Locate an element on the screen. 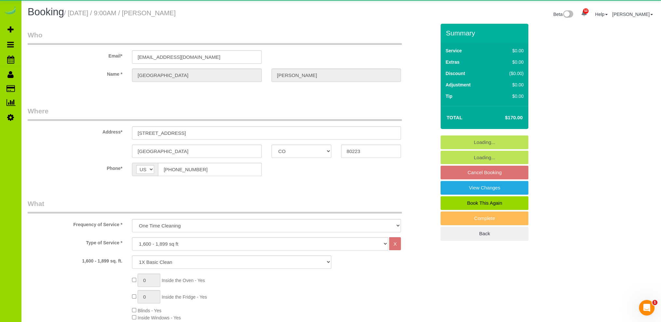 The width and height of the screenshot is (661, 322). label: Phone* is located at coordinates (75, 167).